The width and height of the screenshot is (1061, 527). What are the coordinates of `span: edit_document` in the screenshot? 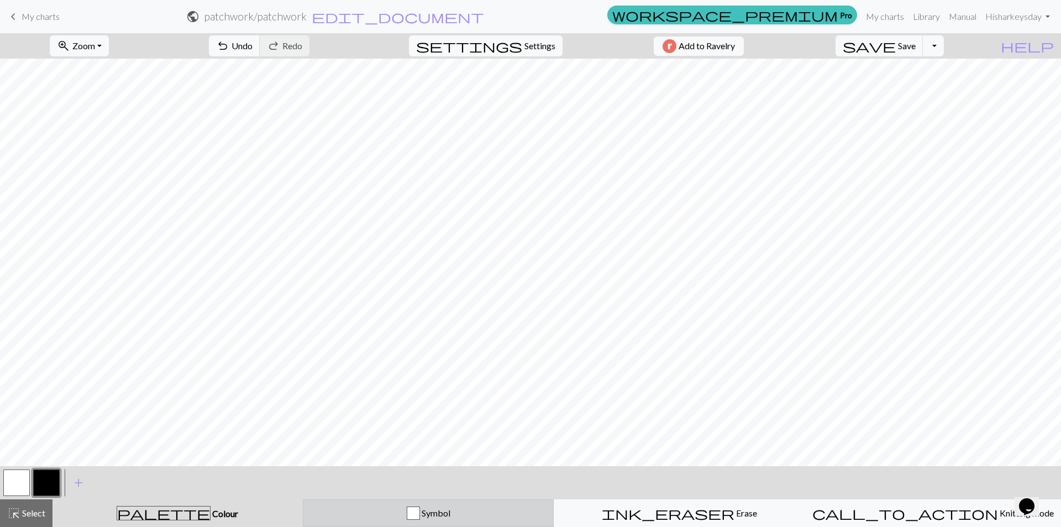 It's located at (398, 17).